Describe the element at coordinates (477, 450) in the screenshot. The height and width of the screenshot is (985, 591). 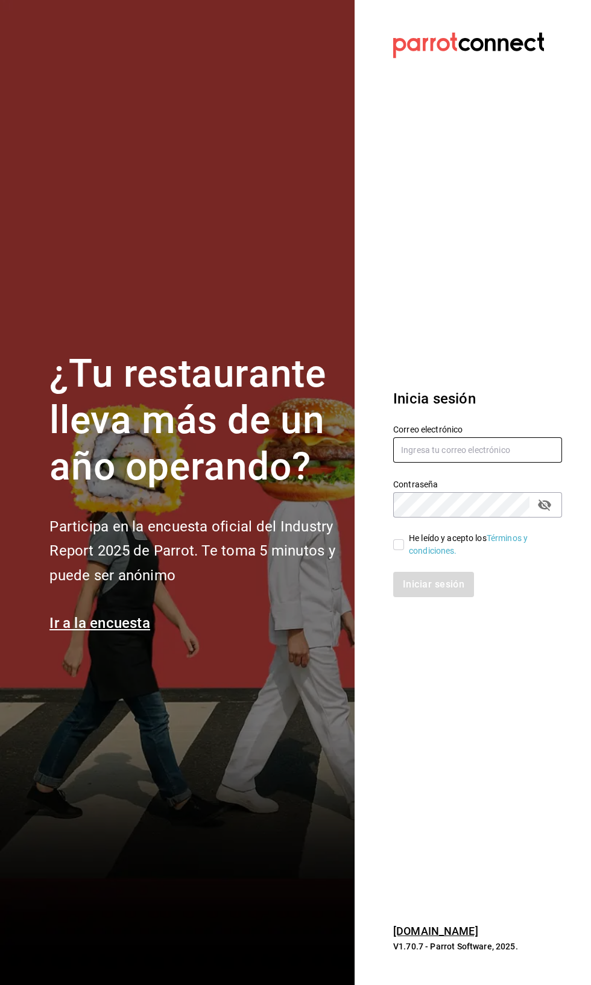
I see `input: Ingresa tu correo electrónico` at that location.